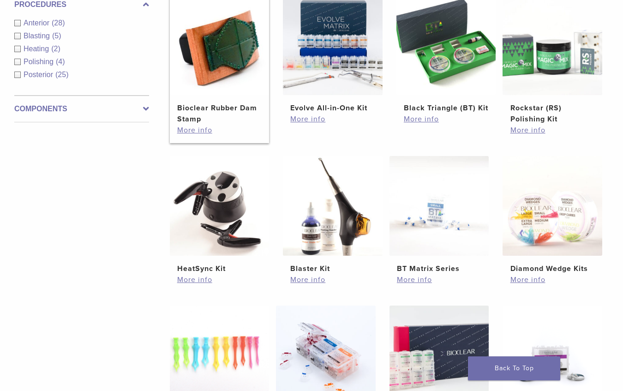 This screenshot has width=623, height=391. Describe the element at coordinates (333, 206) in the screenshot. I see `img: Blaster Kit` at that location.